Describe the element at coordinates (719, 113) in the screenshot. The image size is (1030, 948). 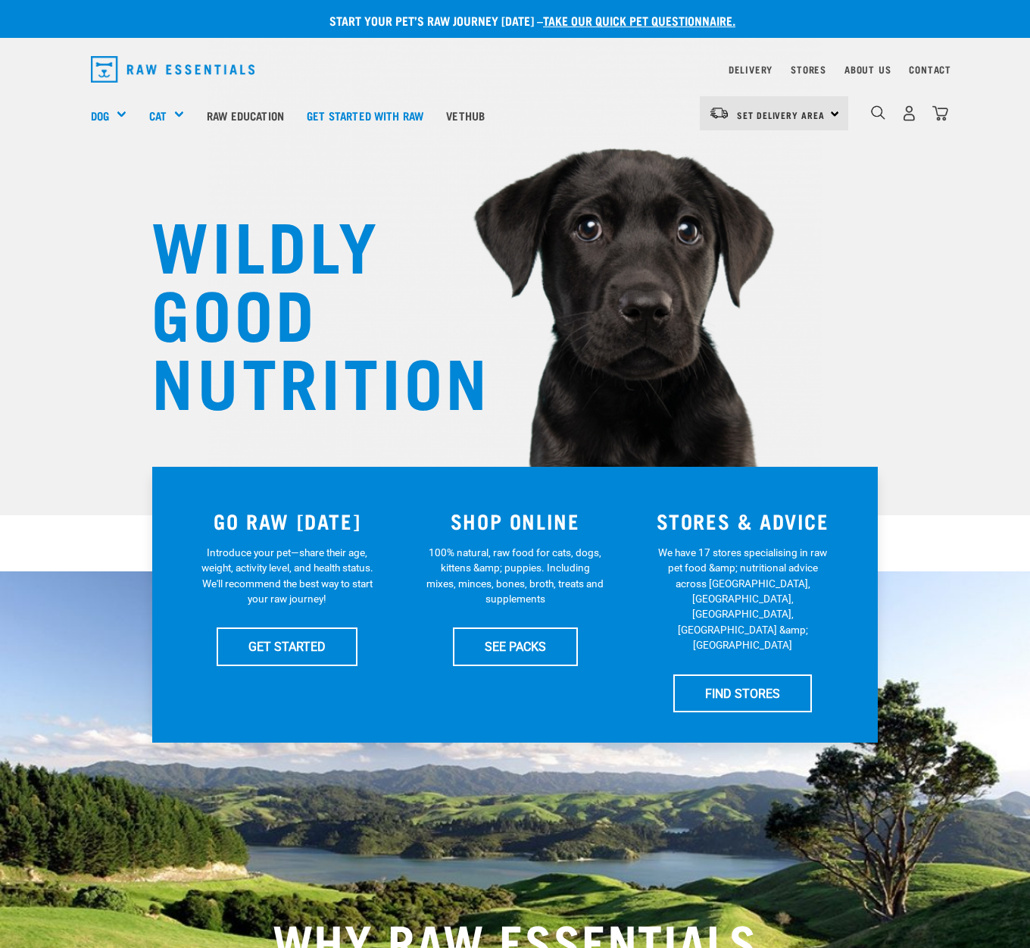
I see `img: van-moving.png` at that location.